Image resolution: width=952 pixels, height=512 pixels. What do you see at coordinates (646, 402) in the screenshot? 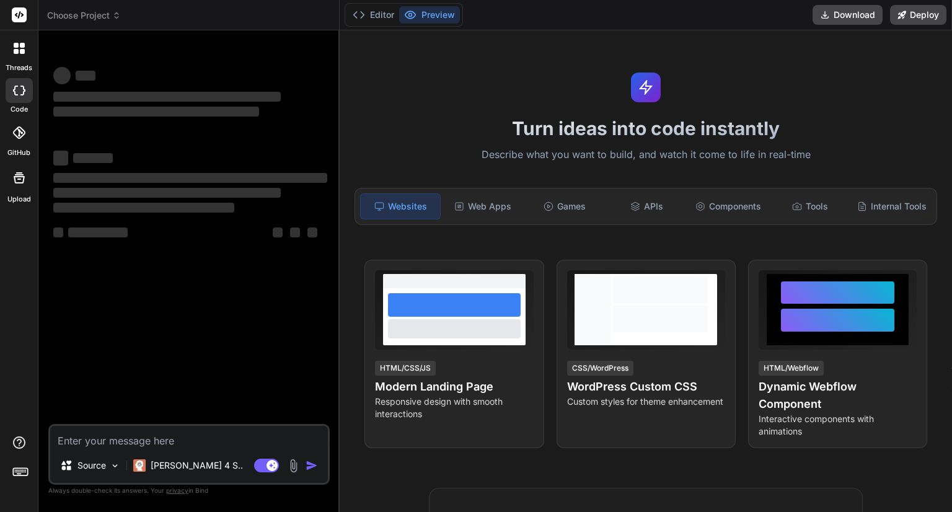
I see `p: Custom styles for theme enhancement` at bounding box center [646, 402].